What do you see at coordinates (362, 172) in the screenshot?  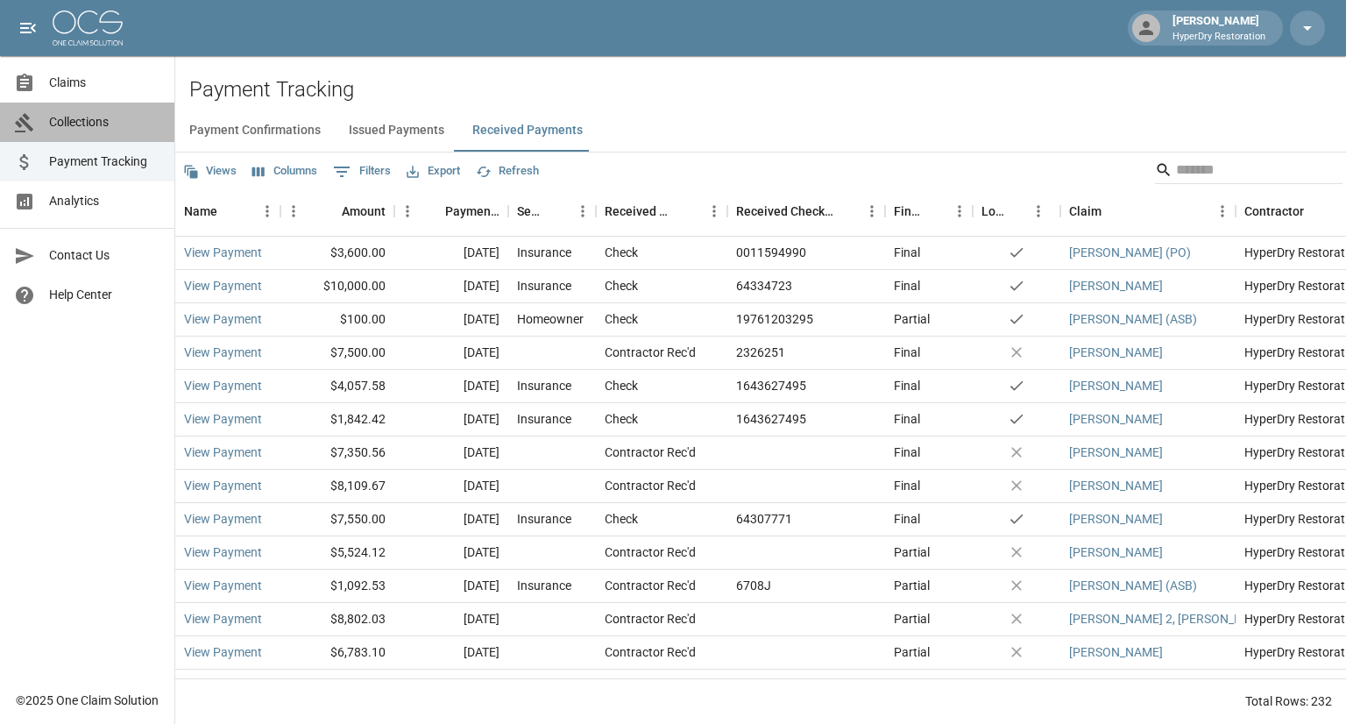 I see `button: Show filters` at bounding box center [362, 172].